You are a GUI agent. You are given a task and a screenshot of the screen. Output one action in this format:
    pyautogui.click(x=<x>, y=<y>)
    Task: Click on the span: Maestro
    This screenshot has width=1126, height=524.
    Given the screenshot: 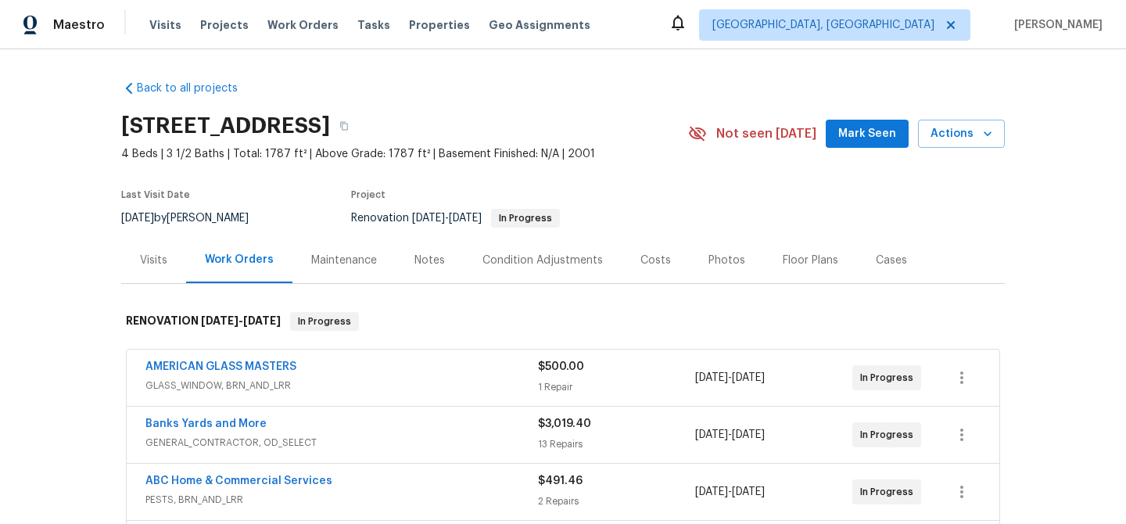 What is the action you would take?
    pyautogui.click(x=79, y=25)
    